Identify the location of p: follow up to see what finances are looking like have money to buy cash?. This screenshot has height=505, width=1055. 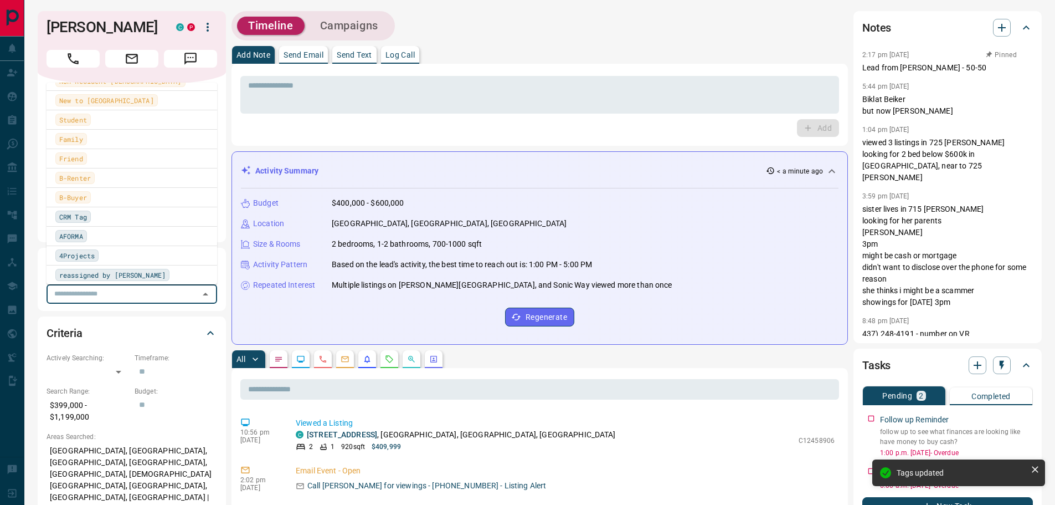
(956, 436).